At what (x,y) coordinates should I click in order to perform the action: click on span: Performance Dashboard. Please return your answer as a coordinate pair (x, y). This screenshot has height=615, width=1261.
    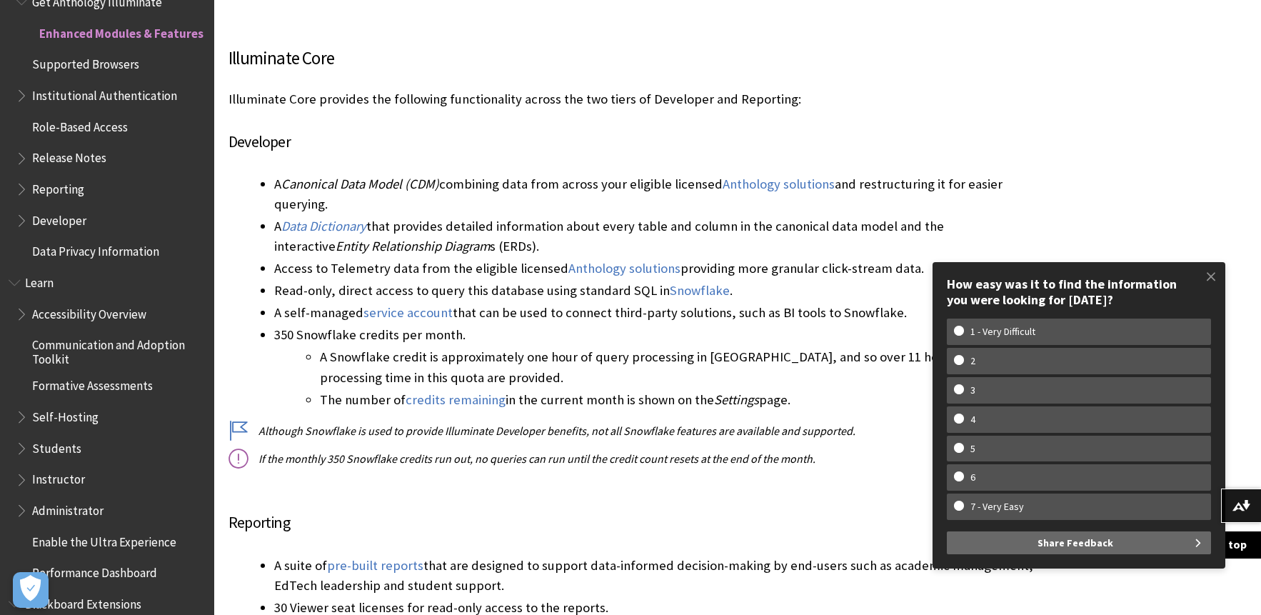
    Looking at the image, I should click on (94, 570).